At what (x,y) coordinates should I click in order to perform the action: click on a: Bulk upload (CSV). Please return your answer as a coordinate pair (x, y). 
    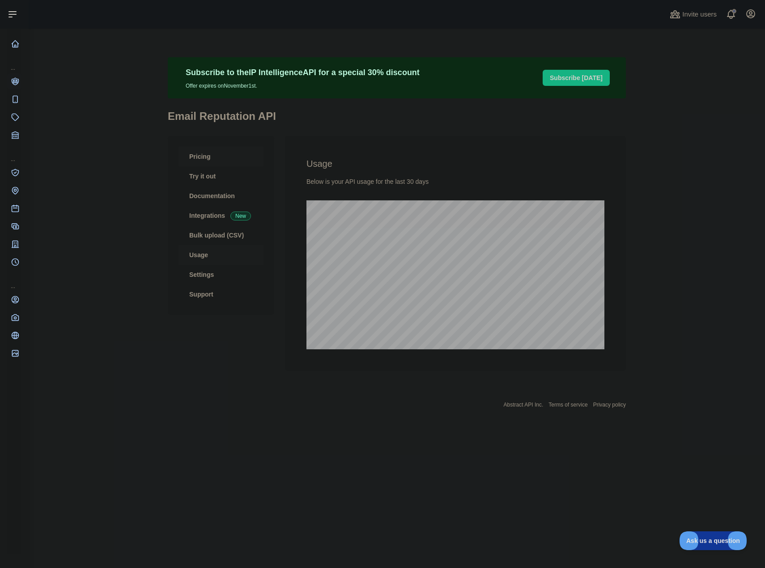
    Looking at the image, I should click on (221, 235).